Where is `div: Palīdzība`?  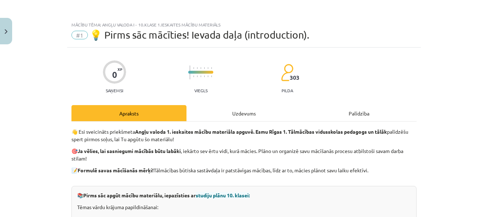
div: Palīdzība is located at coordinates (359, 113).